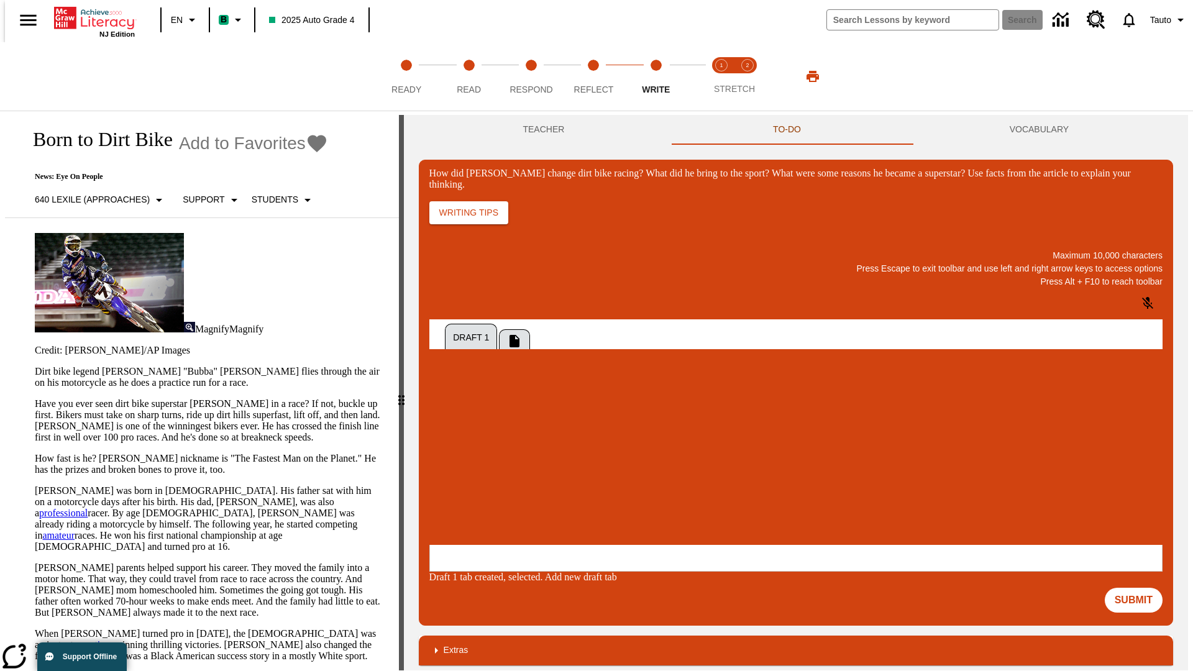 The height and width of the screenshot is (671, 1193). I want to click on div: Draft 1 tab created, selected. Add new draft tab, so click(796, 577).